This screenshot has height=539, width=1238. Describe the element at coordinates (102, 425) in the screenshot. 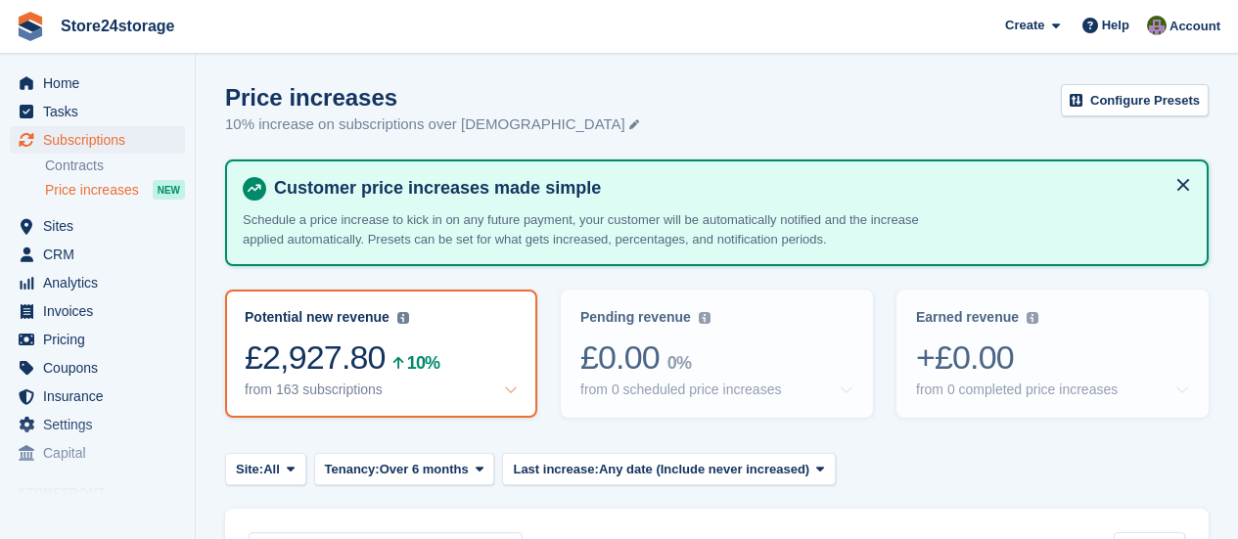

I see `span: Settings` at that location.